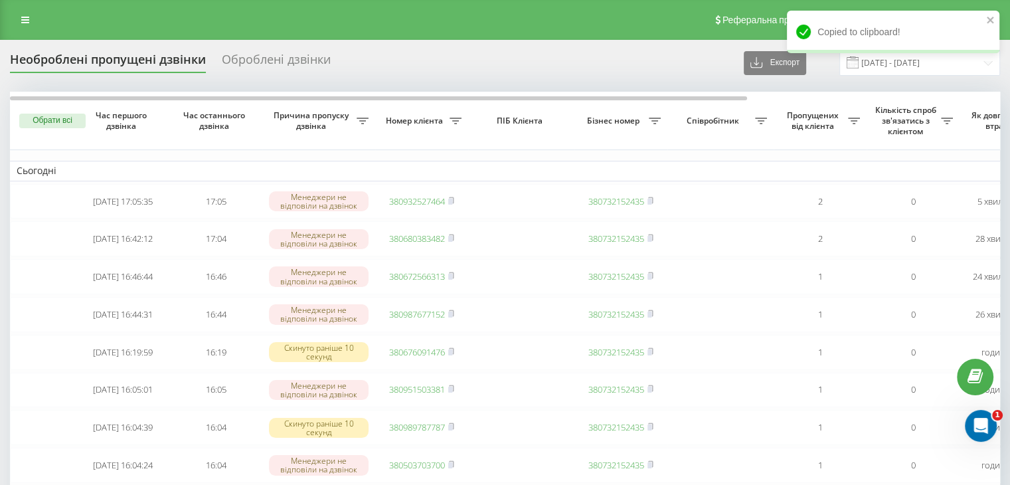 This screenshot has width=1010, height=485. Describe the element at coordinates (216, 120) in the screenshot. I see `span: Час останнього дзвінка` at that location.